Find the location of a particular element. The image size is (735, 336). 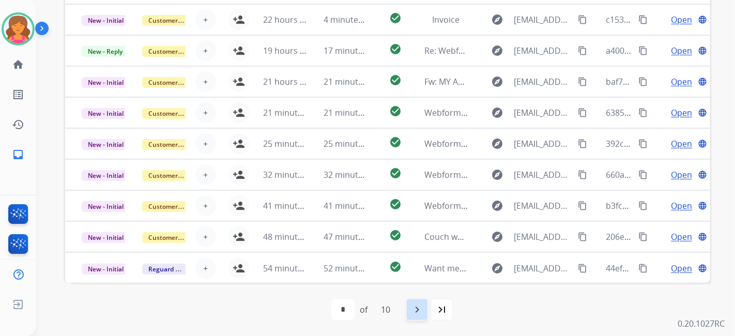

div: of is located at coordinates (363, 309).